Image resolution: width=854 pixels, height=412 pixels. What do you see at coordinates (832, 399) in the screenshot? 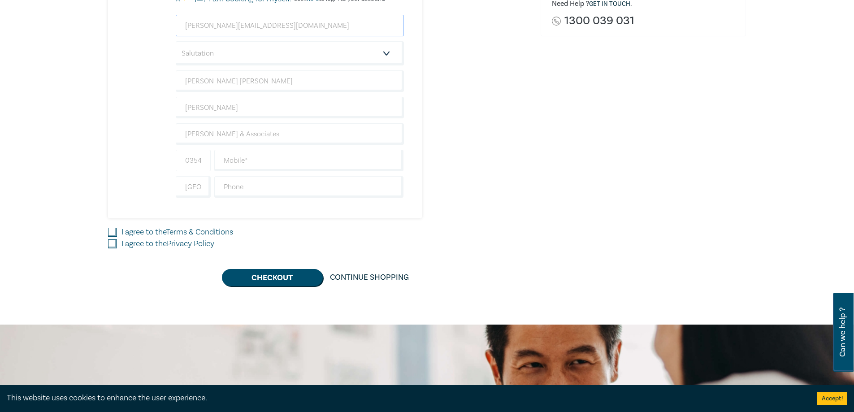
I see `button: Accept cookies` at bounding box center [832, 399].